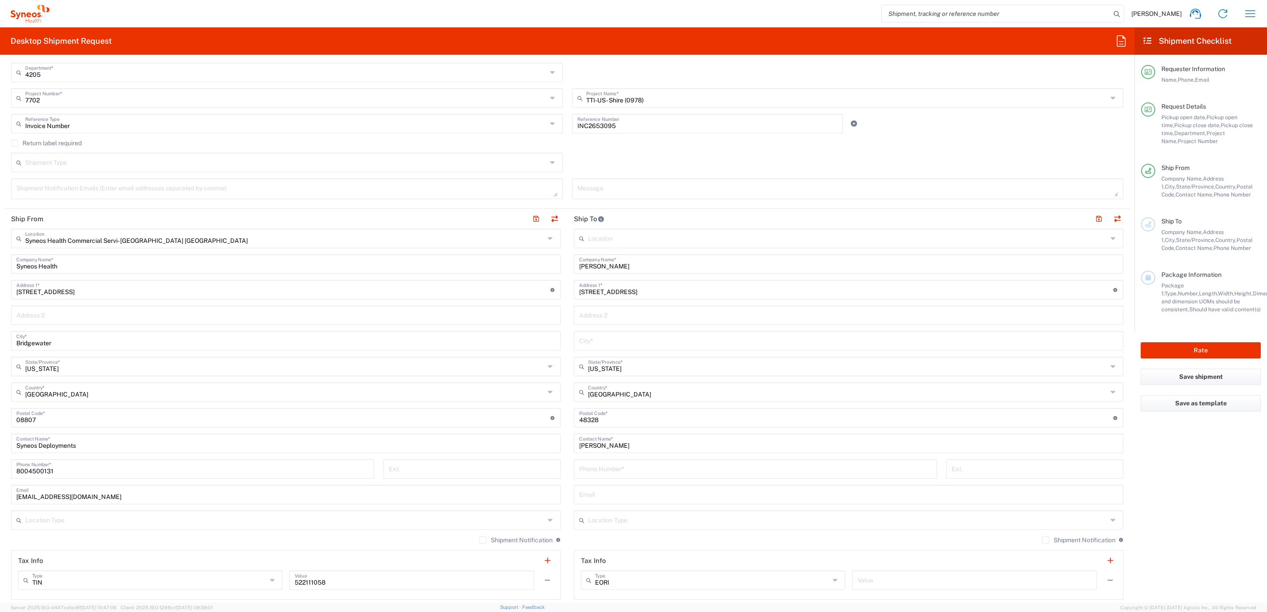 The image size is (1267, 612). Describe the element at coordinates (1197, 125) in the screenshot. I see `span: Pickup close date,` at that location.